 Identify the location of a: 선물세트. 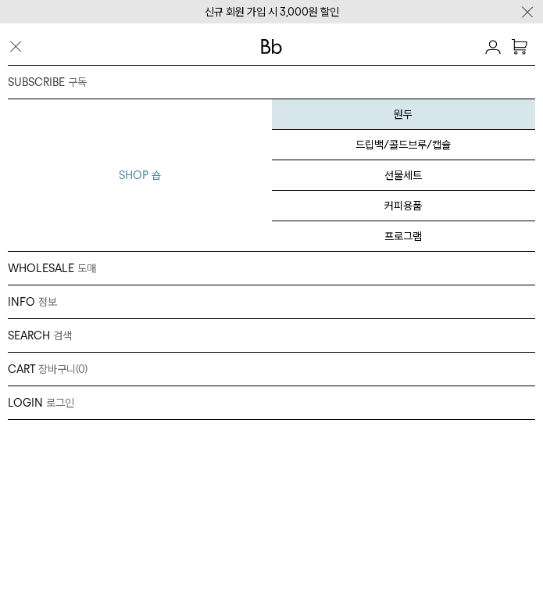
(404, 175).